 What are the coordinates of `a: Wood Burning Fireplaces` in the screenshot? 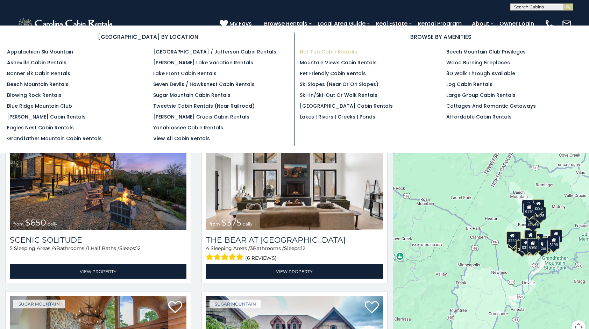 It's located at (478, 63).